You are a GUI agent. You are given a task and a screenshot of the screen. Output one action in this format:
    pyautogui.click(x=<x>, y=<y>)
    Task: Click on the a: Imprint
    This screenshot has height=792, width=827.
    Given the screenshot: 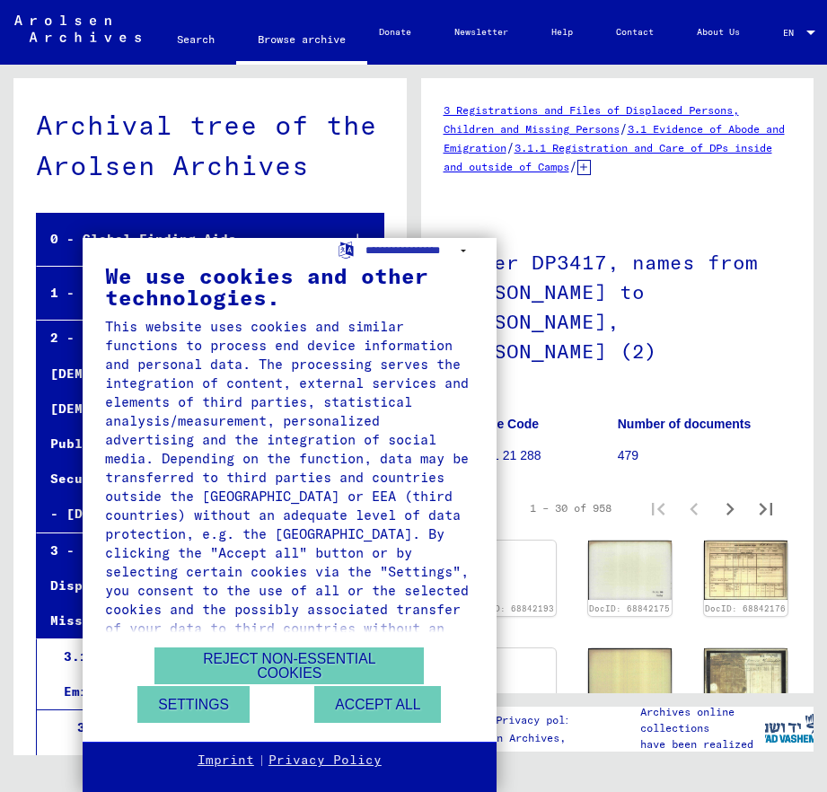 What is the action you would take?
    pyautogui.click(x=225, y=761)
    